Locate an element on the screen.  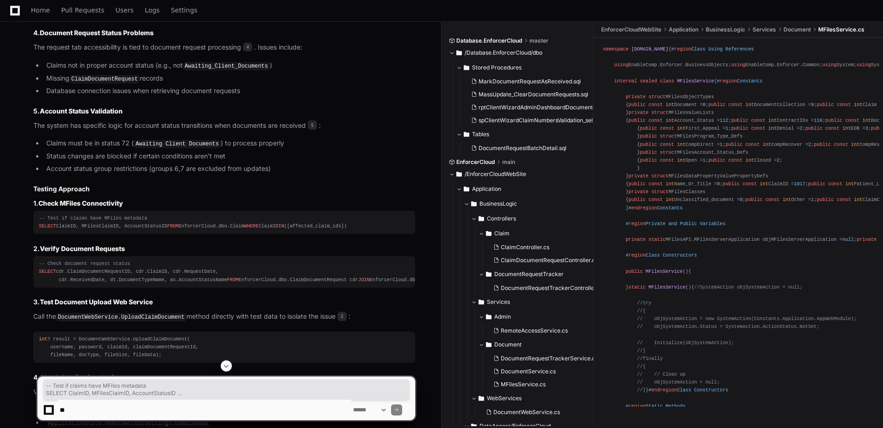
span: static is located at coordinates (637, 287).